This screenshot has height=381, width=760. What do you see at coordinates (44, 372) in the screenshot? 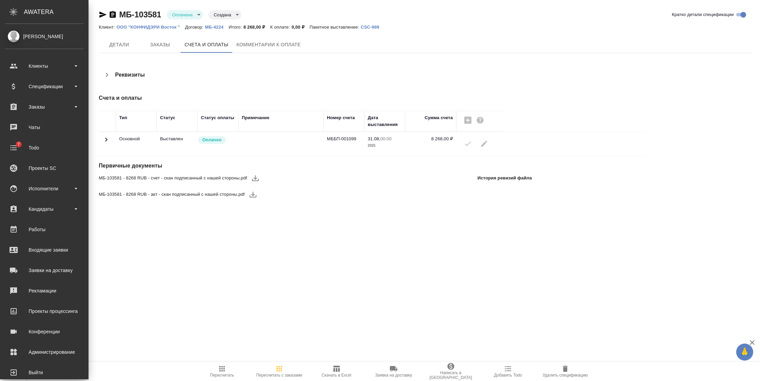
I see `div: Выйти` at bounding box center [44, 372].